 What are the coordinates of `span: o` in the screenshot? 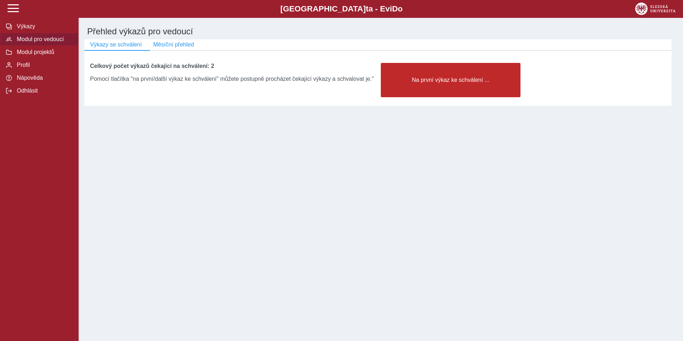 It's located at (401, 9).